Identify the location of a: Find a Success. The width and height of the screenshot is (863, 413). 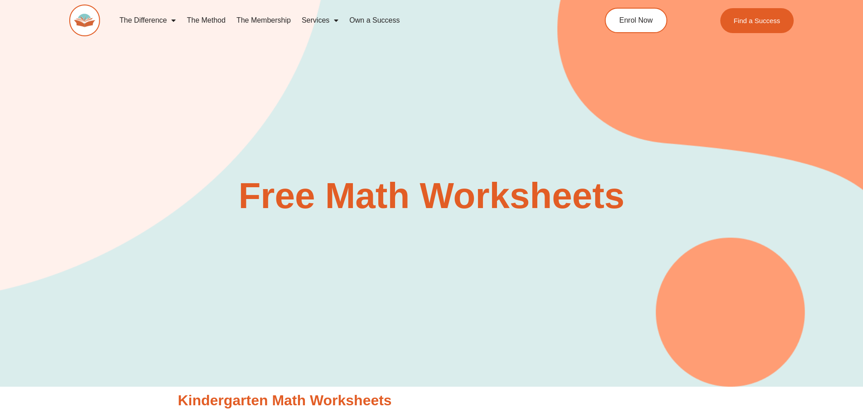
(757, 20).